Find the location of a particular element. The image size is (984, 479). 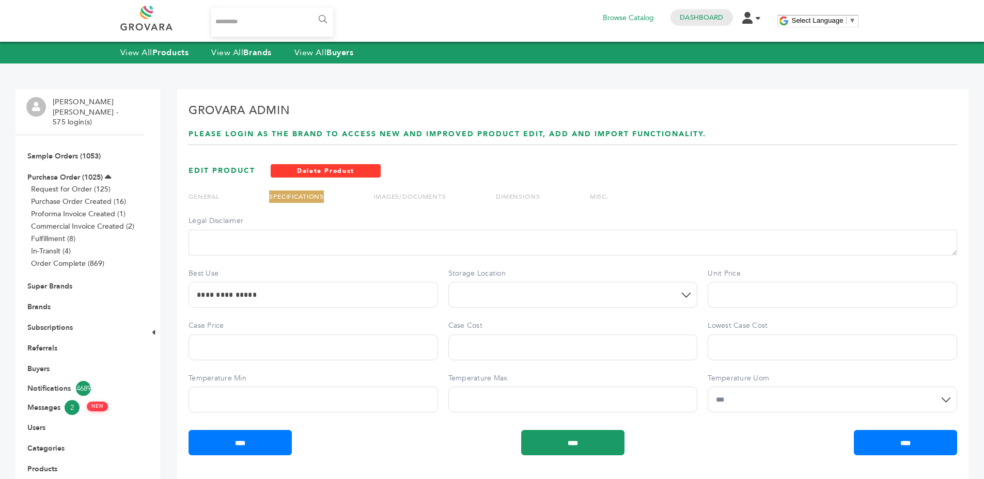

label: Best Use is located at coordinates (313, 274).